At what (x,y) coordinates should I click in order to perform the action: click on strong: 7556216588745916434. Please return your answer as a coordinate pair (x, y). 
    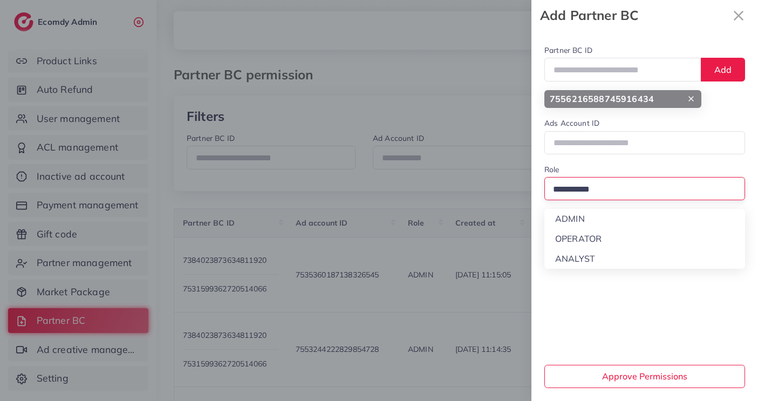
    Looking at the image, I should click on (602, 99).